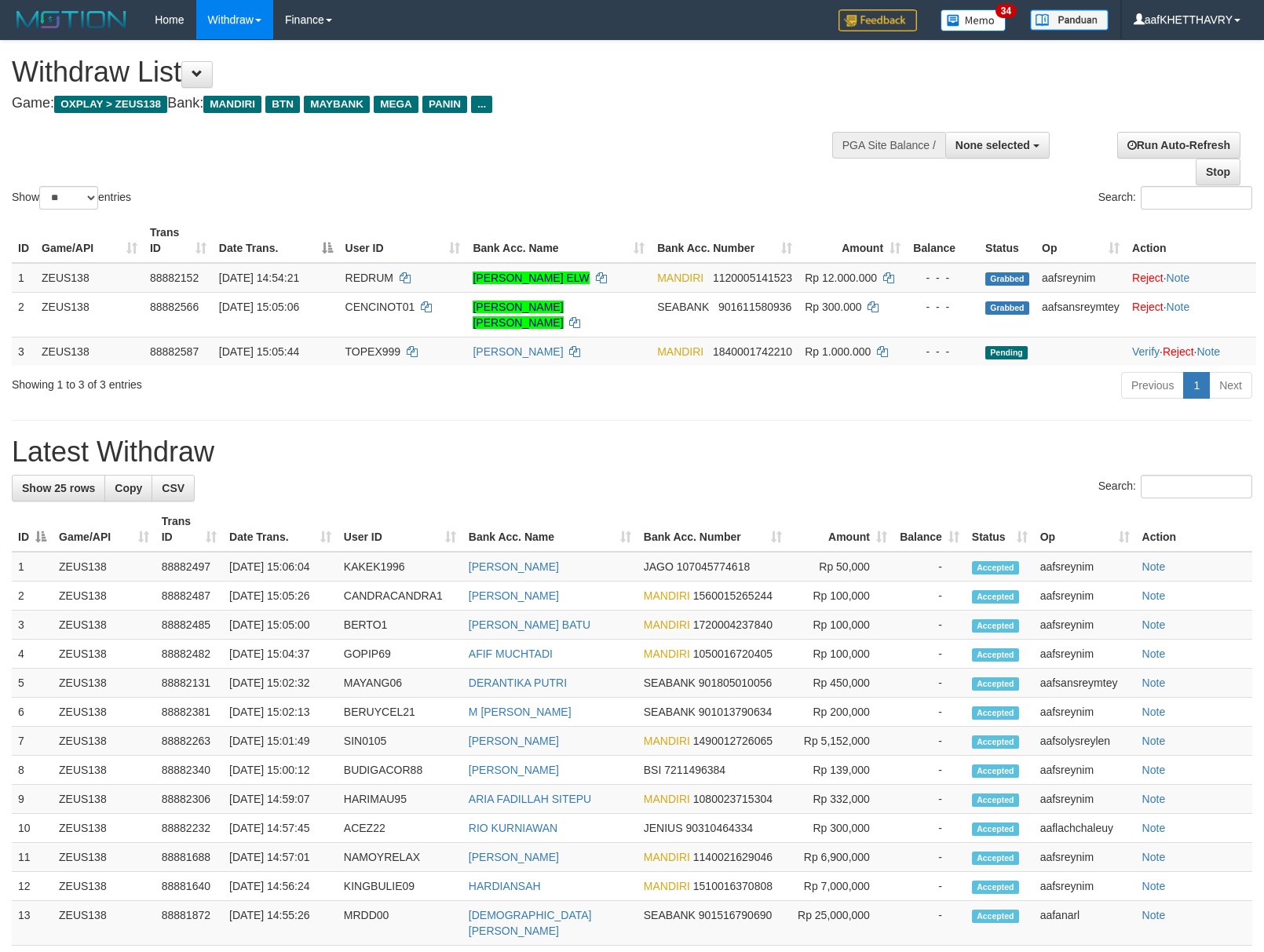 This screenshot has height=952, width=1264. Describe the element at coordinates (189, 828) in the screenshot. I see `td: 88882232` at that location.